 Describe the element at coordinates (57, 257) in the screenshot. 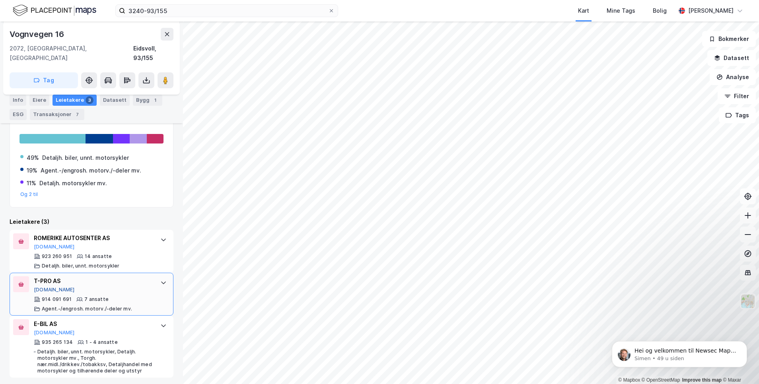

I see `div: 923 260 951` at that location.